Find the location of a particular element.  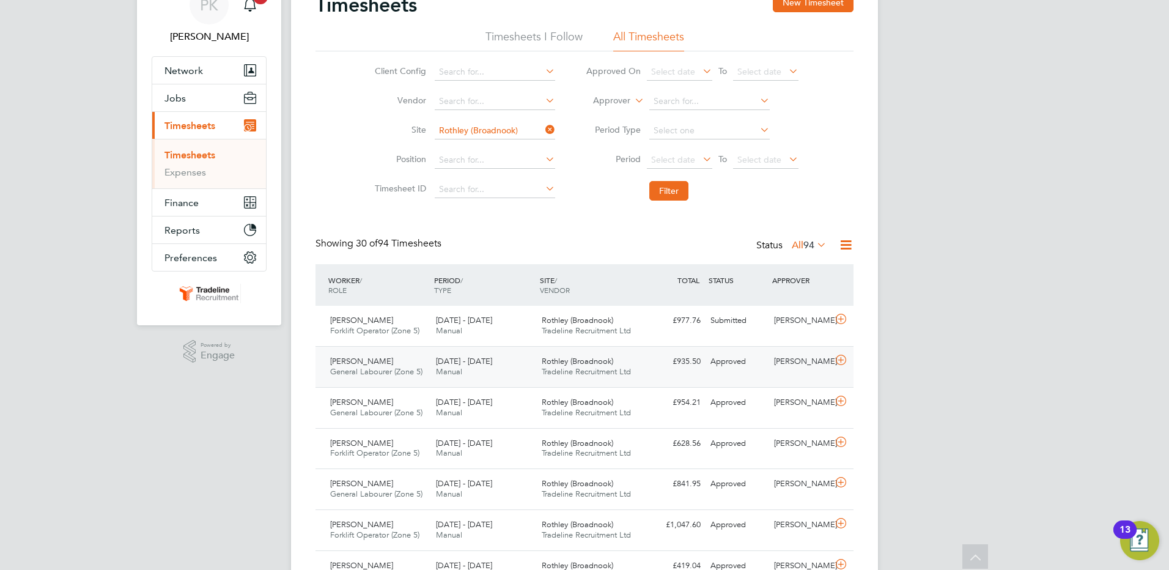

span: VENDOR is located at coordinates (555, 290).